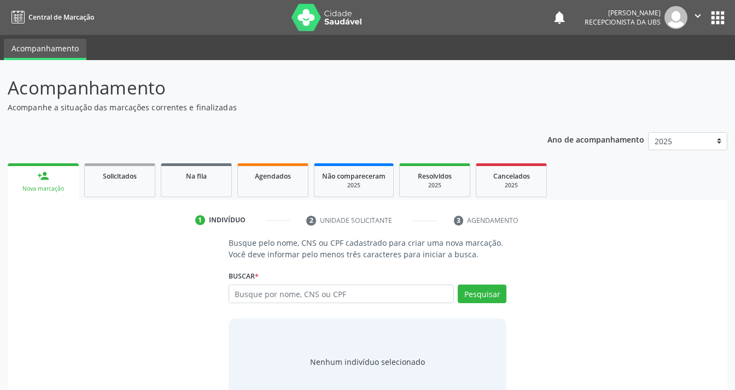 The width and height of the screenshot is (735, 390). I want to click on p: Acompanhamento, so click(259, 88).